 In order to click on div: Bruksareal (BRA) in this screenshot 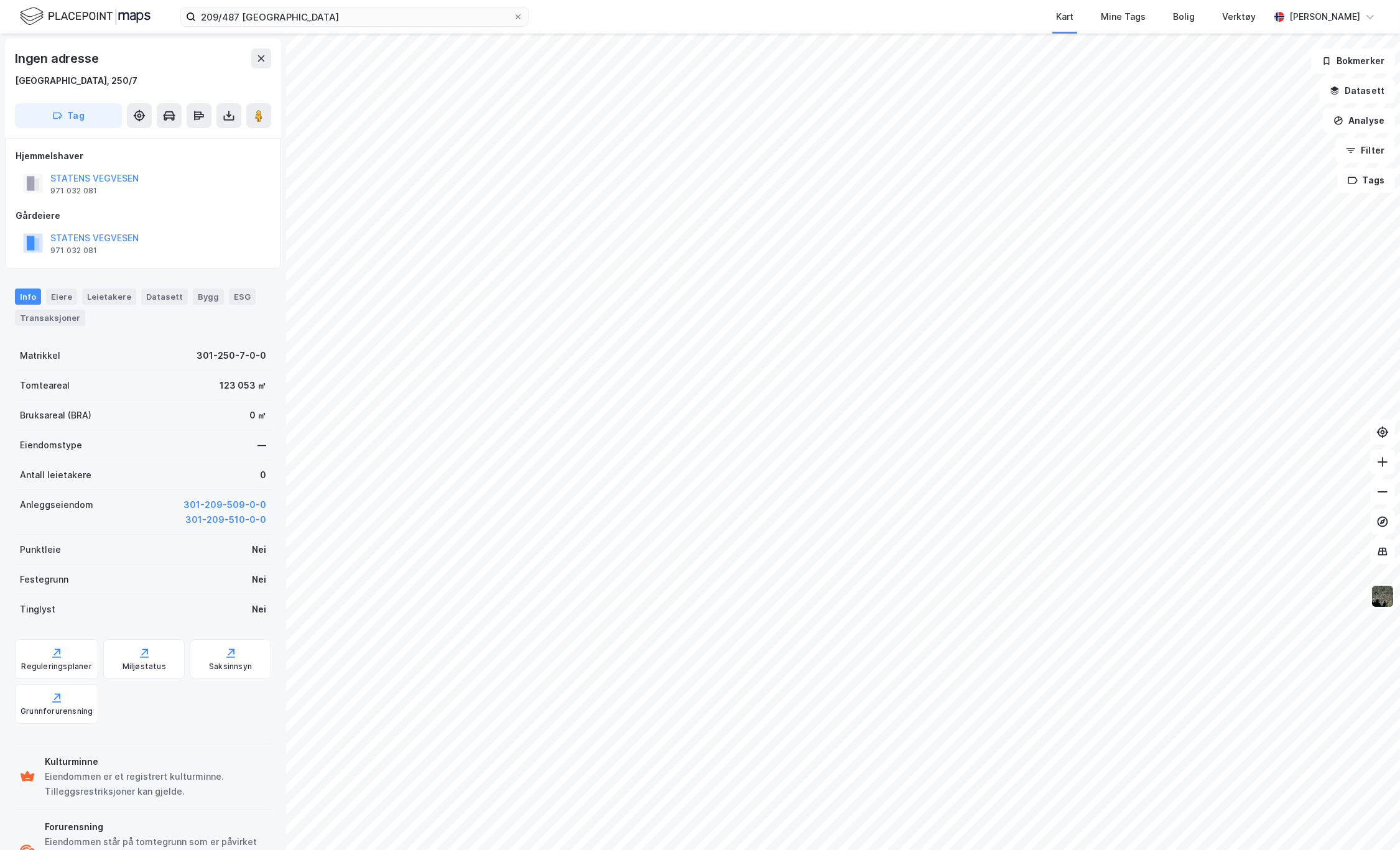, I will do `click(56, 415)`.